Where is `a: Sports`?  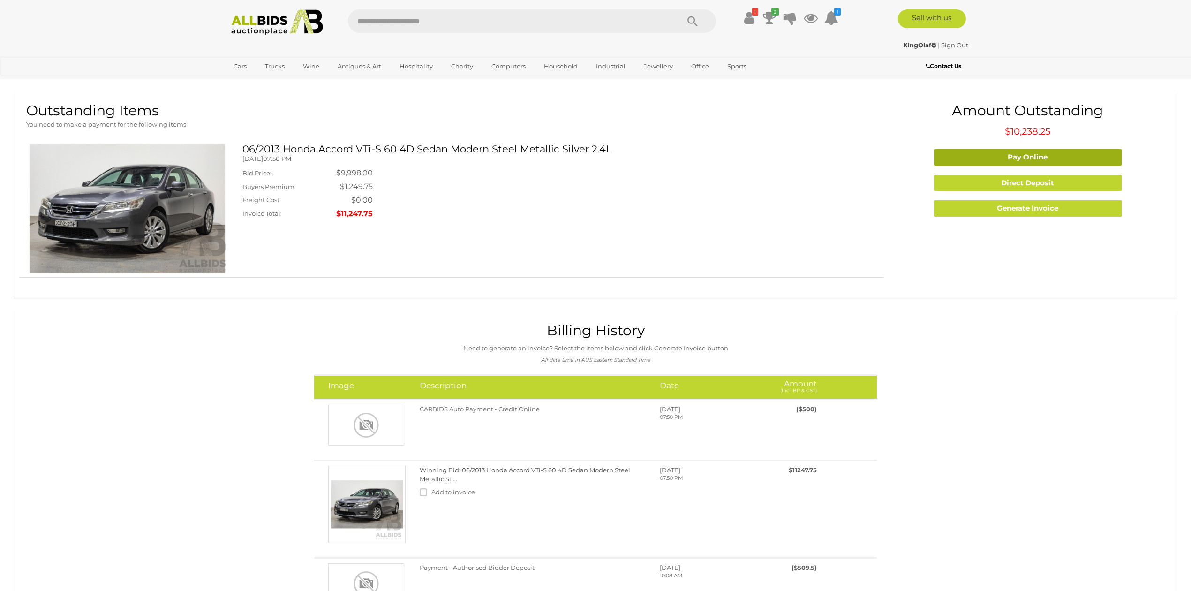 a: Sports is located at coordinates (737, 66).